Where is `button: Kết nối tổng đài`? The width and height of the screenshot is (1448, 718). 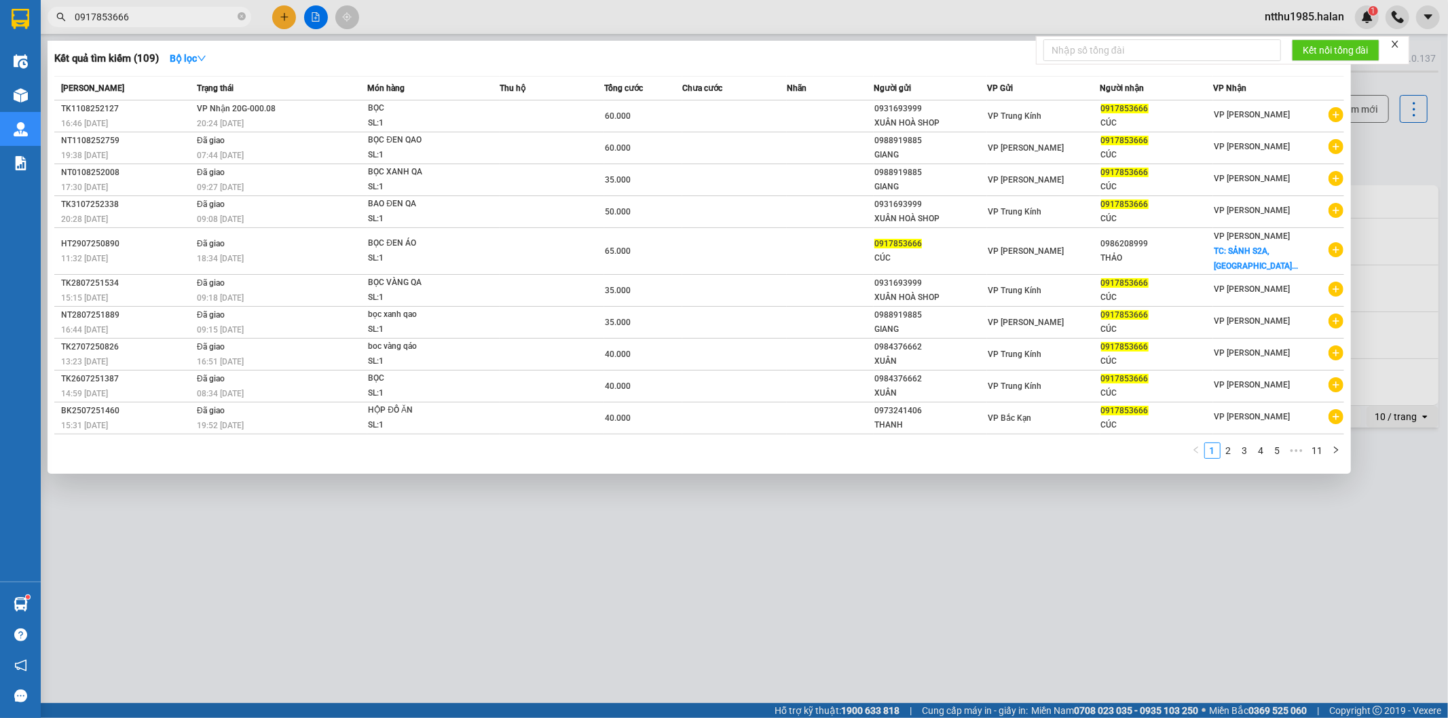 button: Kết nối tổng đài is located at coordinates (1335, 50).